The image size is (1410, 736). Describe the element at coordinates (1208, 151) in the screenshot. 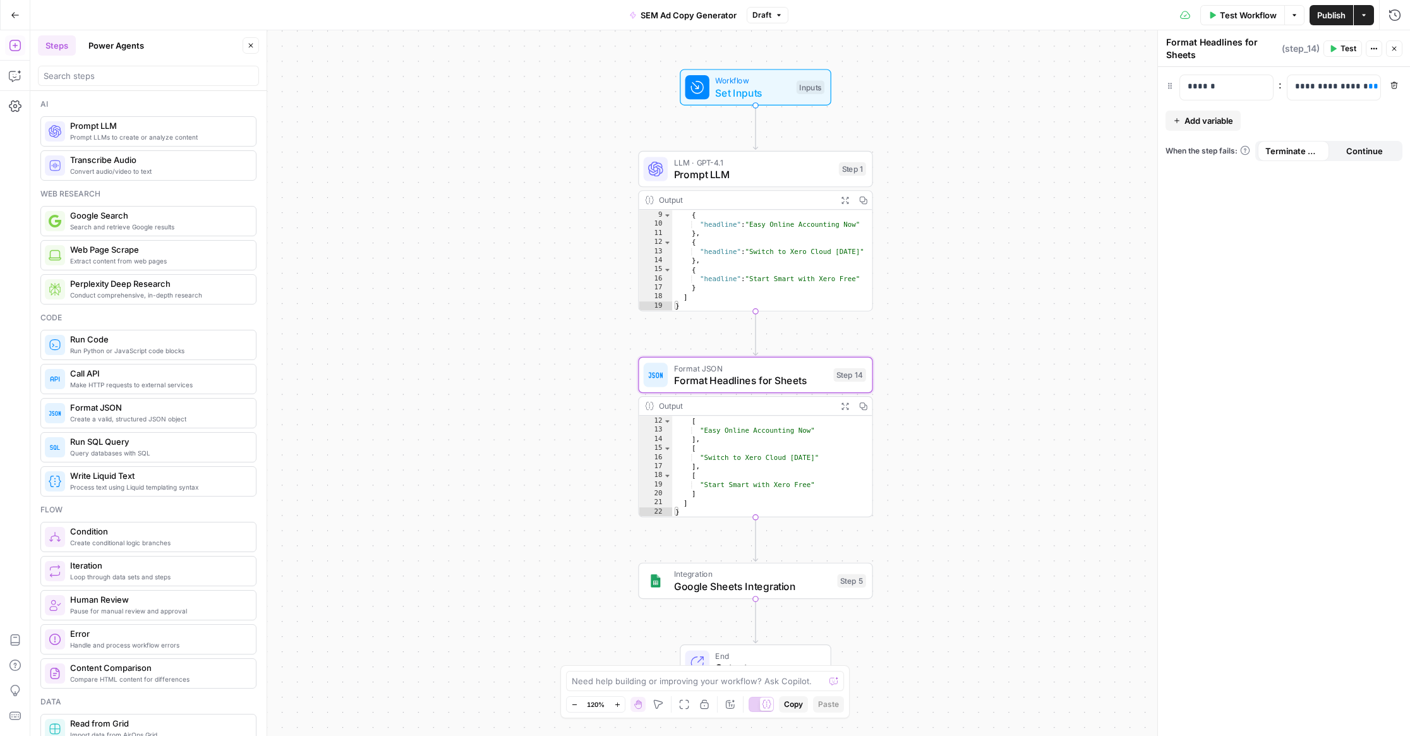

I see `a: When the step fails:` at that location.